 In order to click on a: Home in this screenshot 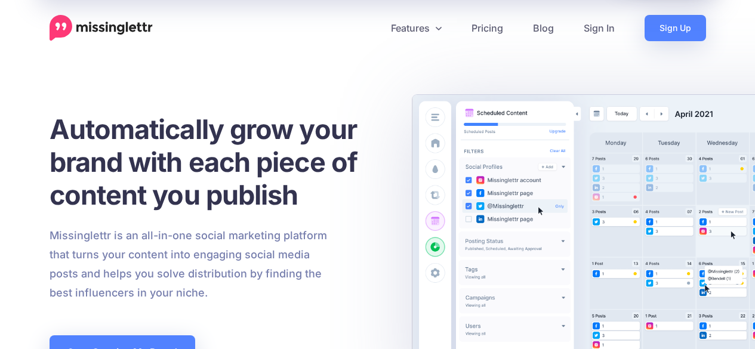, I will do `click(101, 28)`.